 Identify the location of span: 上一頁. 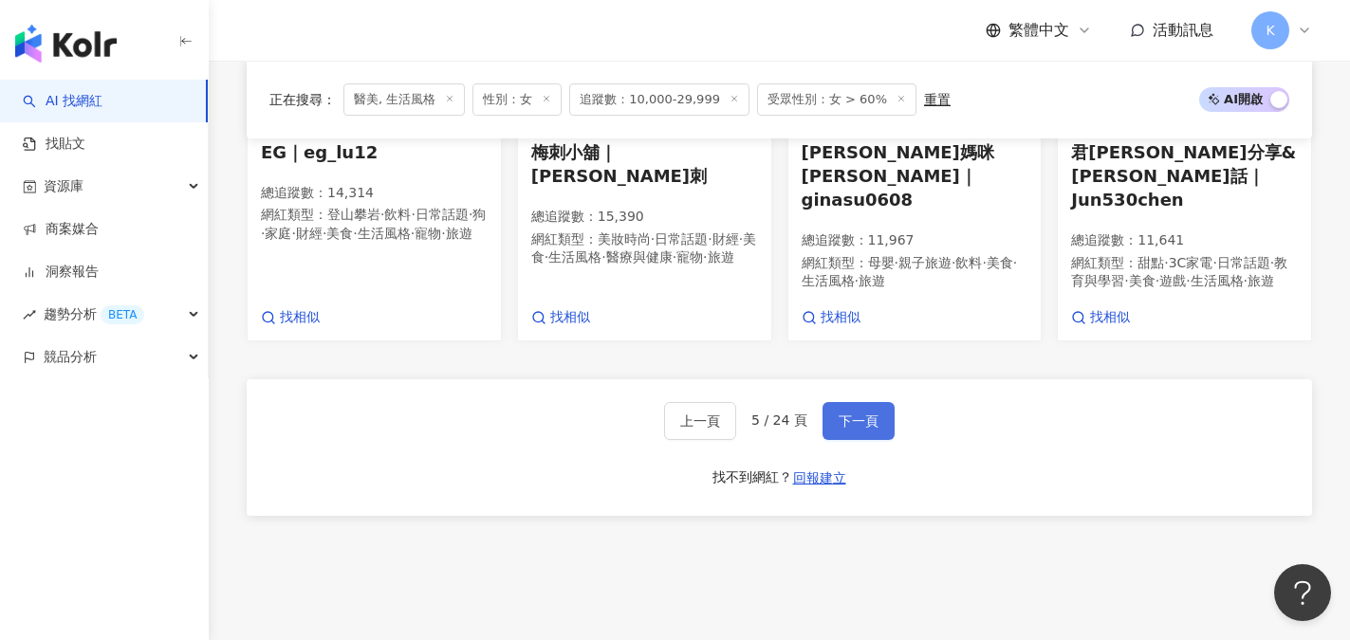
(700, 421).